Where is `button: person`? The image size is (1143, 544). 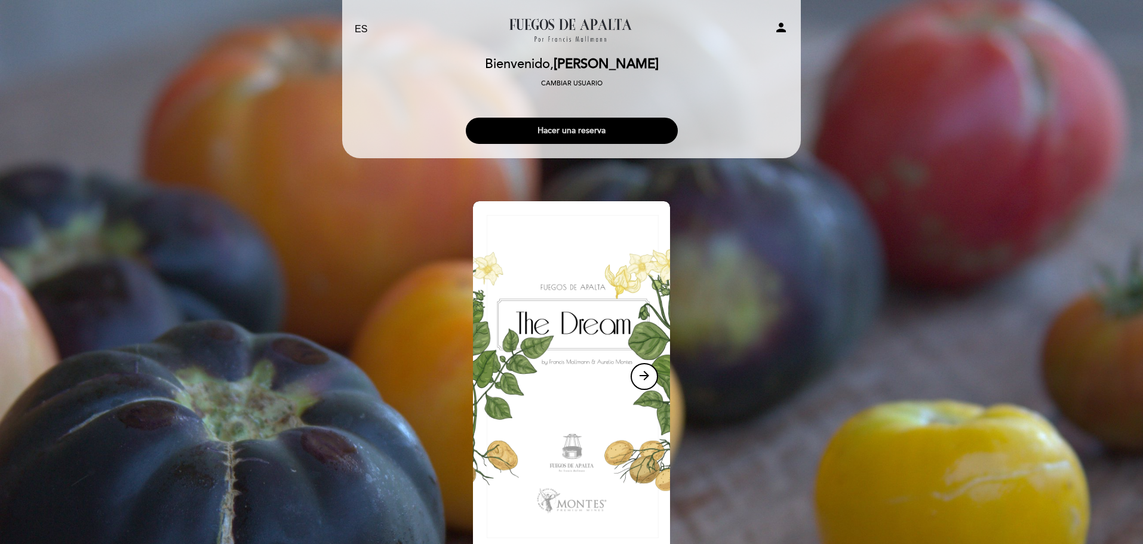 button: person is located at coordinates (781, 29).